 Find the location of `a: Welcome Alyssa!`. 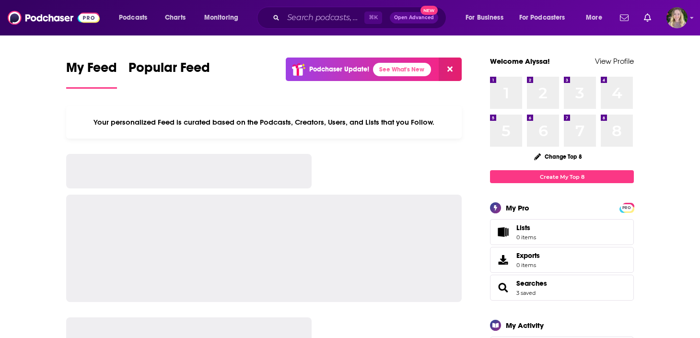

a: Welcome Alyssa! is located at coordinates (520, 61).